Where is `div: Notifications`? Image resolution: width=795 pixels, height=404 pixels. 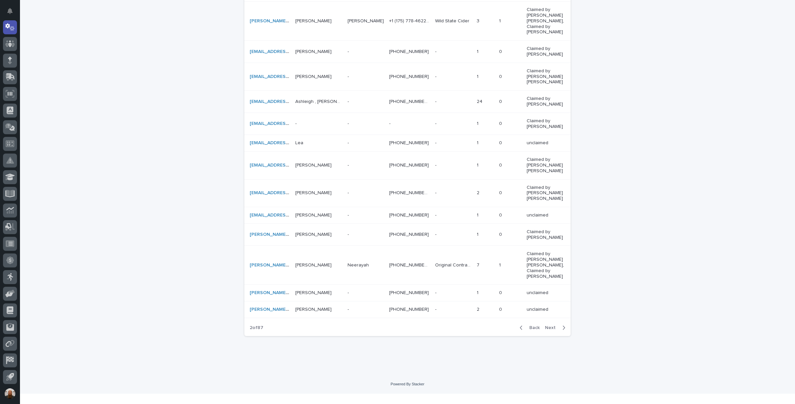
div: Notifications is located at coordinates (13, 13).